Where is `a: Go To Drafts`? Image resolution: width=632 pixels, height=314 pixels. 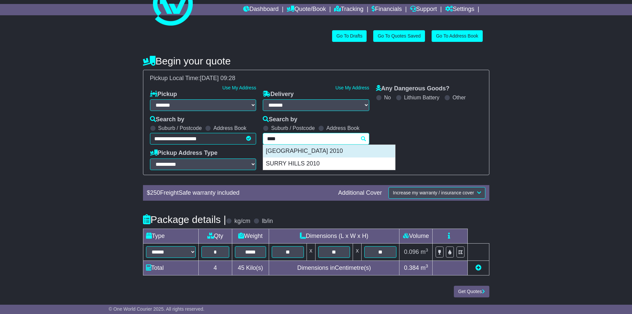 a: Go To Drafts is located at coordinates (349, 36).